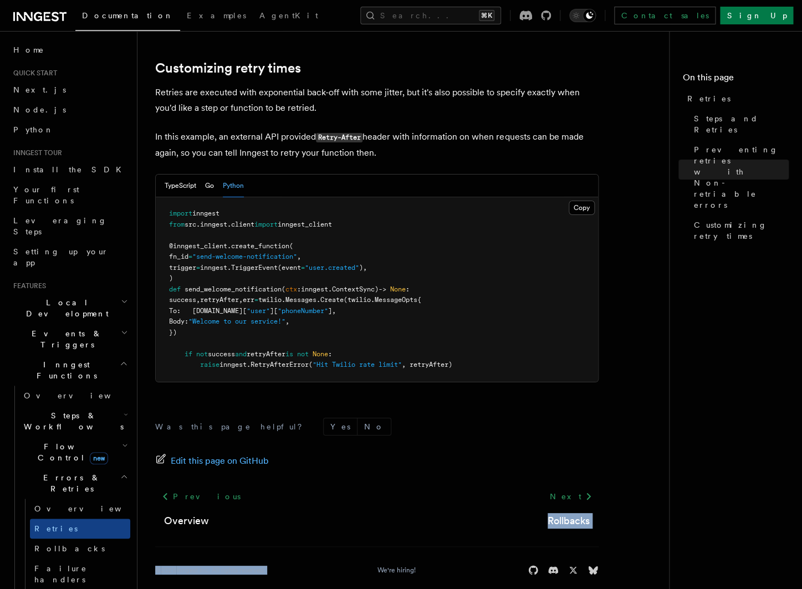 Image resolution: width=802 pixels, height=589 pixels. What do you see at coordinates (60, 574) in the screenshot?
I see `span: Failure handlers` at bounding box center [60, 574].